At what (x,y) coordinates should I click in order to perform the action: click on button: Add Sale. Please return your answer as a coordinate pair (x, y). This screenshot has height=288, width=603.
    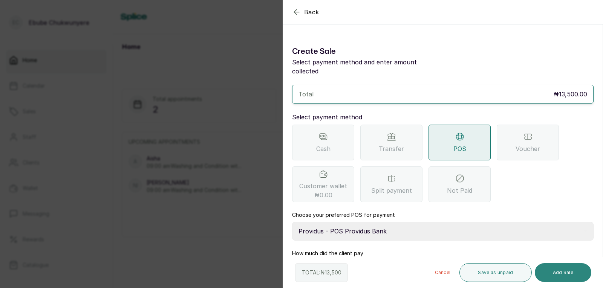
    Looking at the image, I should click on (563, 273).